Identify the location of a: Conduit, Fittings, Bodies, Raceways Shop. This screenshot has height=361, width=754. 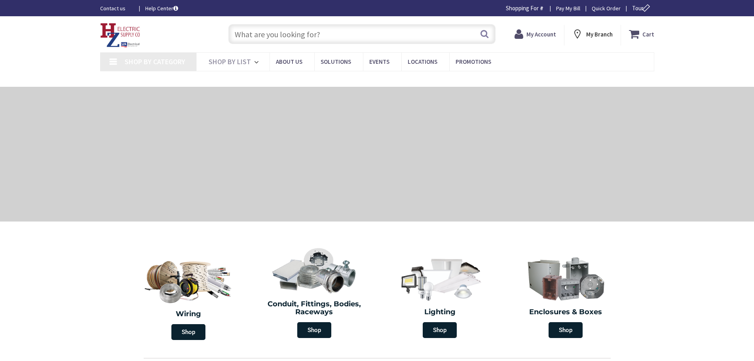
(314, 292).